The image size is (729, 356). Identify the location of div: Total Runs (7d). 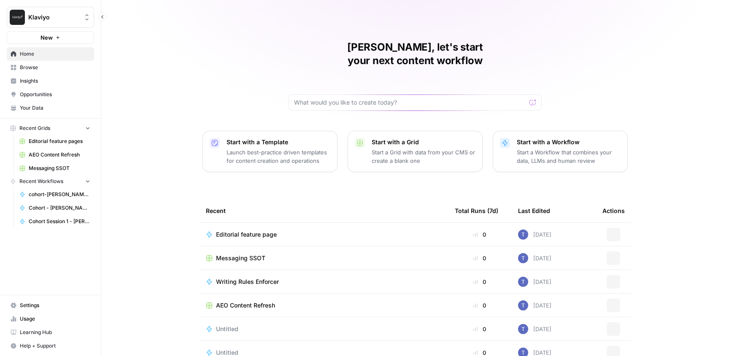
(476, 210).